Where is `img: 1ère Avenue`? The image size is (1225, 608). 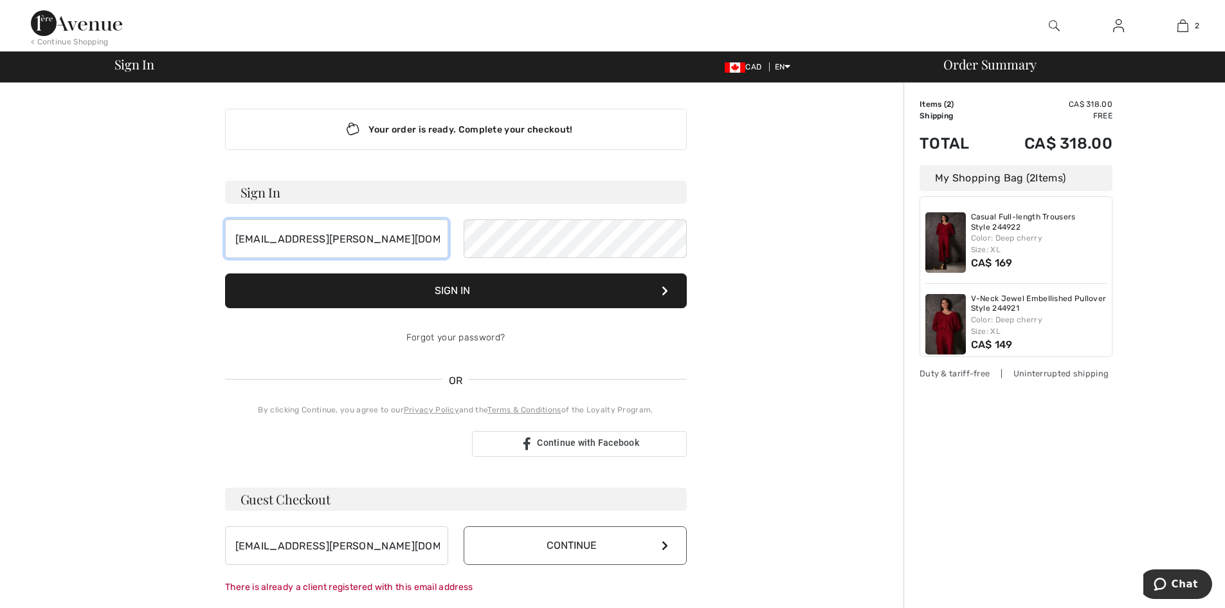 img: 1ère Avenue is located at coordinates (77, 23).